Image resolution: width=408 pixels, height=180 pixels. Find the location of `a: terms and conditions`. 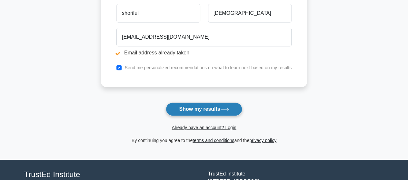

a: terms and conditions is located at coordinates (213, 141).